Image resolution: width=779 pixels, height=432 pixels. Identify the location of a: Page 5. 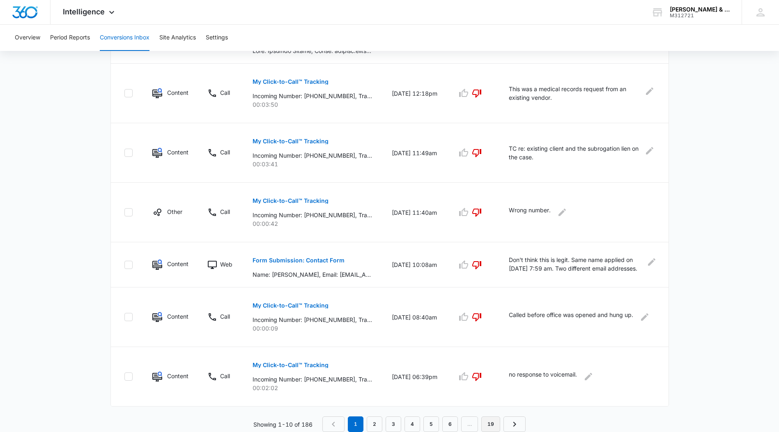
(431, 424).